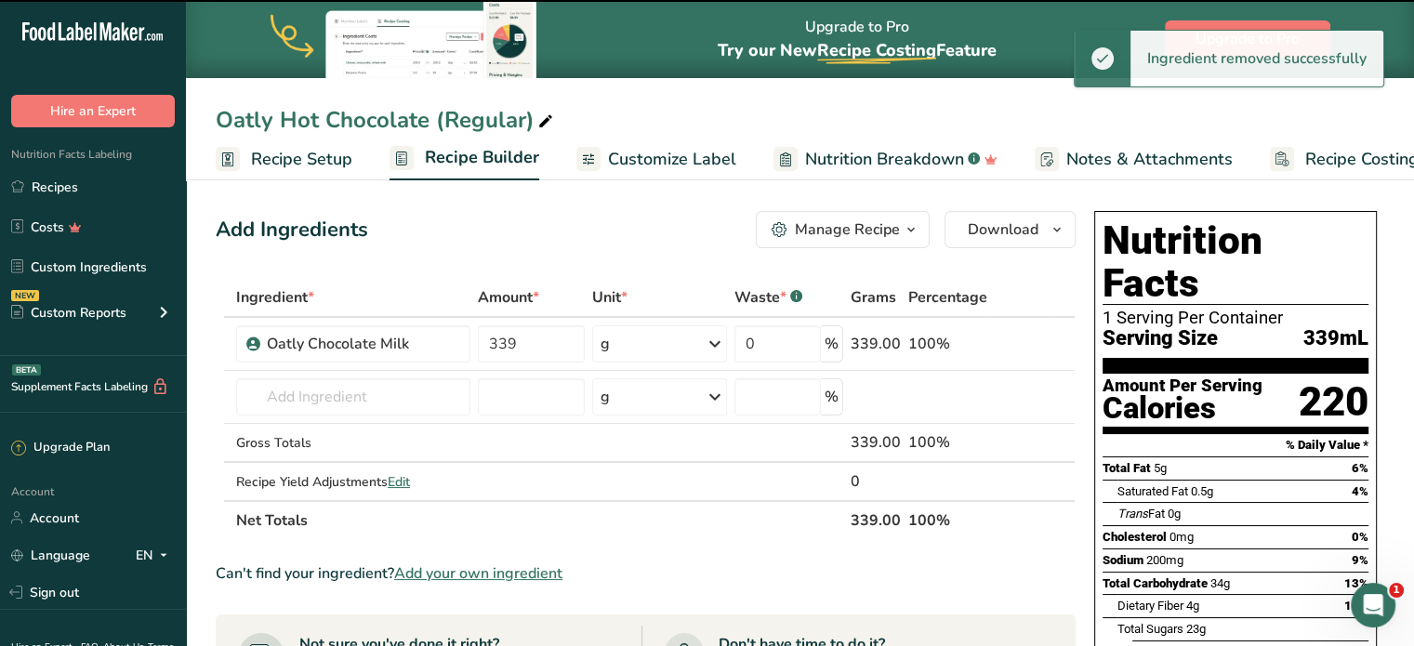 The height and width of the screenshot is (646, 1414). Describe the element at coordinates (842, 230) in the screenshot. I see `button: Manage Recipe` at that location.